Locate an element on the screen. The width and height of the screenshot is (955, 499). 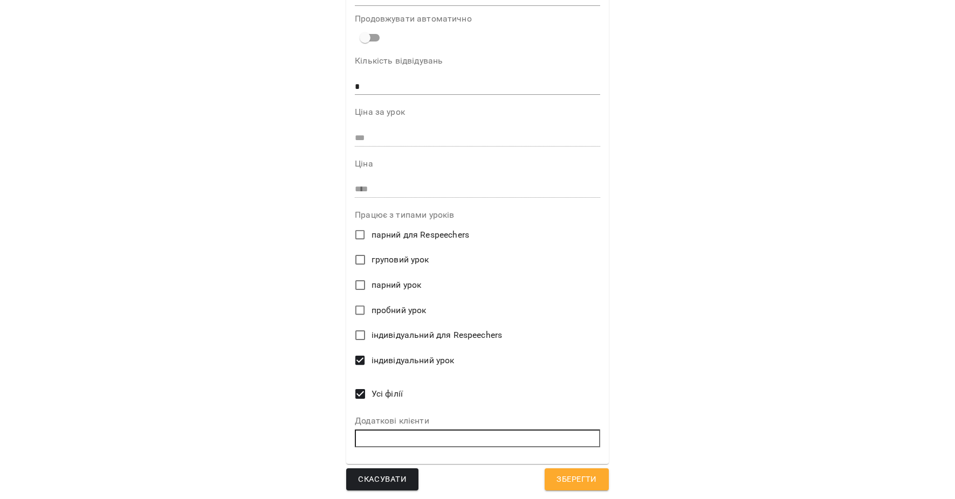
span: Скасувати is located at coordinates (382, 480).